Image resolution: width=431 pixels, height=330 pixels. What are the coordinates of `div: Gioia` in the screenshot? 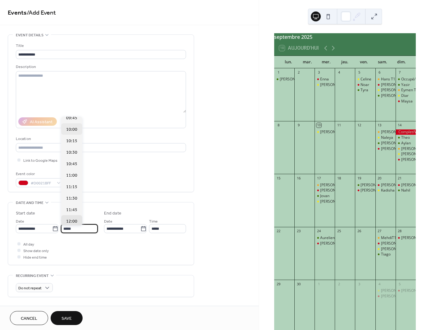 It's located at (405, 185).